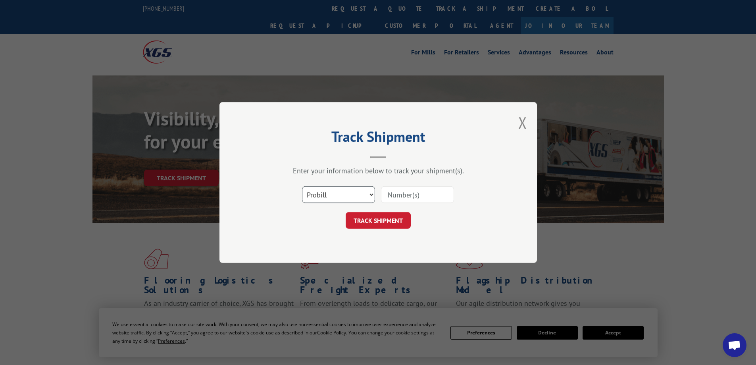 Image resolution: width=756 pixels, height=365 pixels. I want to click on div: Open chat, so click(735, 345).